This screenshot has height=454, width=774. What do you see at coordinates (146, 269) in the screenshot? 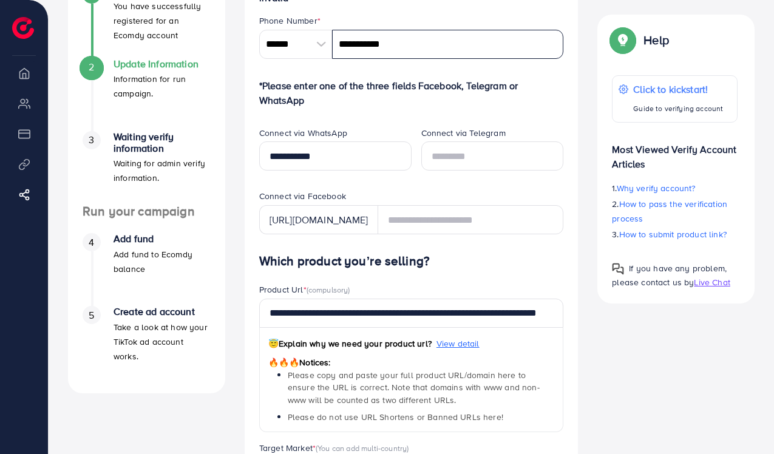
I see `li: Add fund` at bounding box center [146, 269].